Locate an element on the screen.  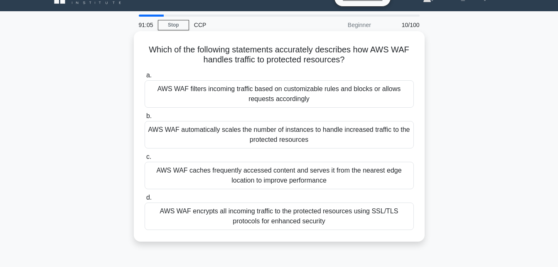
div: AWS WAF encrypts all incoming traffic to the protected resources using SSL/TLS protocols for enha... is located at coordinates (279, 216).